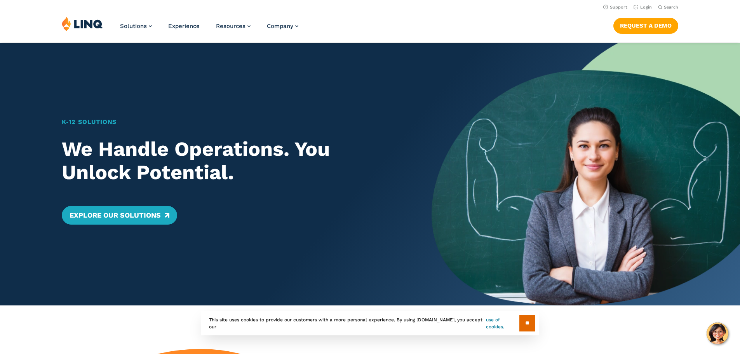  I want to click on a: Request a Demo, so click(646, 26).